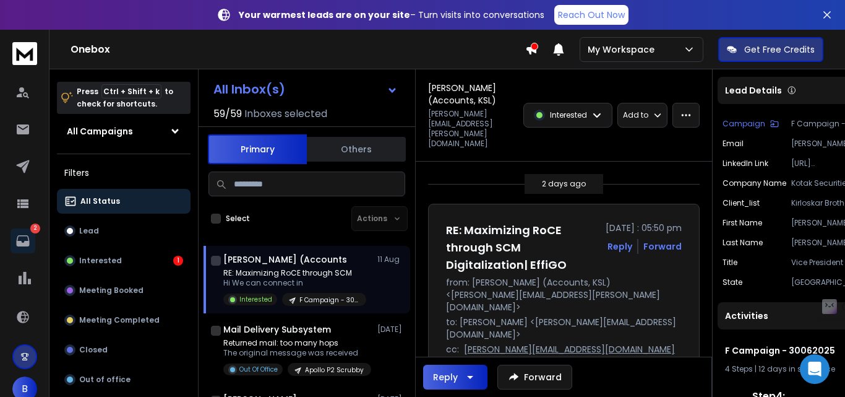 This screenshot has width=845, height=397. What do you see at coordinates (535, 377) in the screenshot?
I see `button: Forward` at bounding box center [535, 377].